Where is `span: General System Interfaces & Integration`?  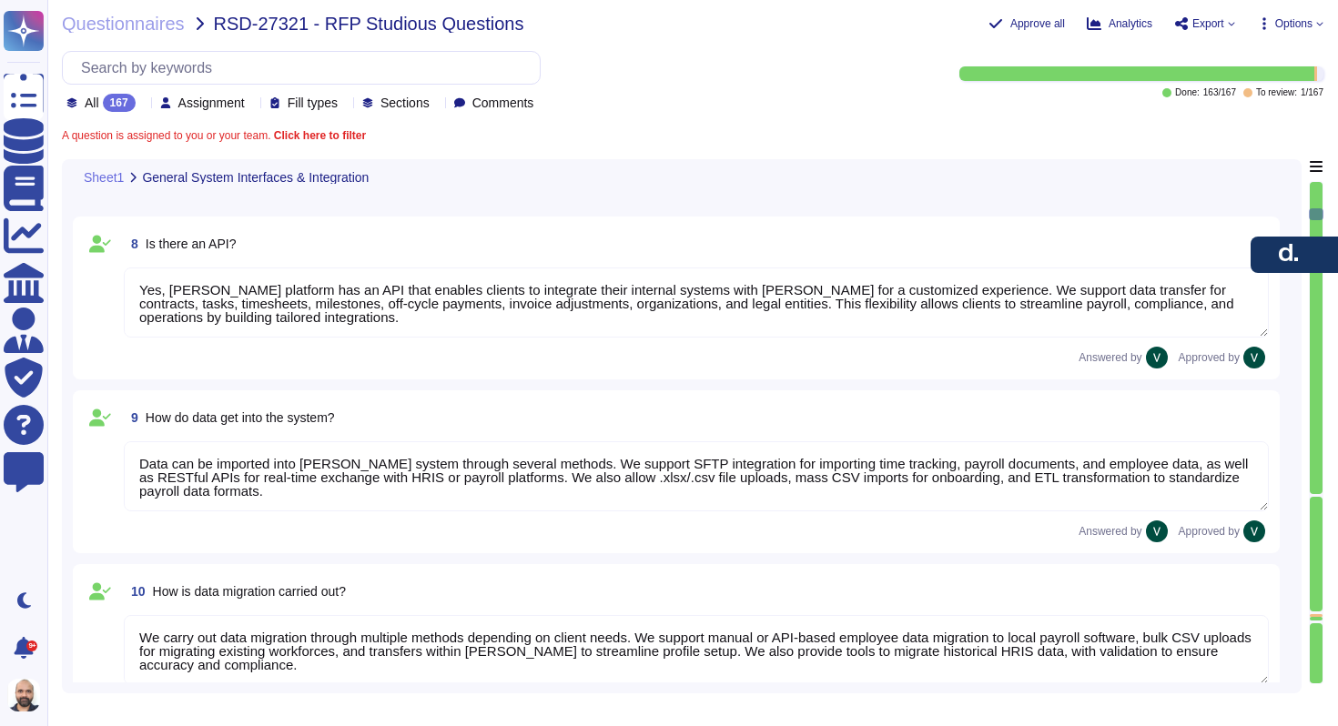 span: General System Interfaces & Integration is located at coordinates (255, 178).